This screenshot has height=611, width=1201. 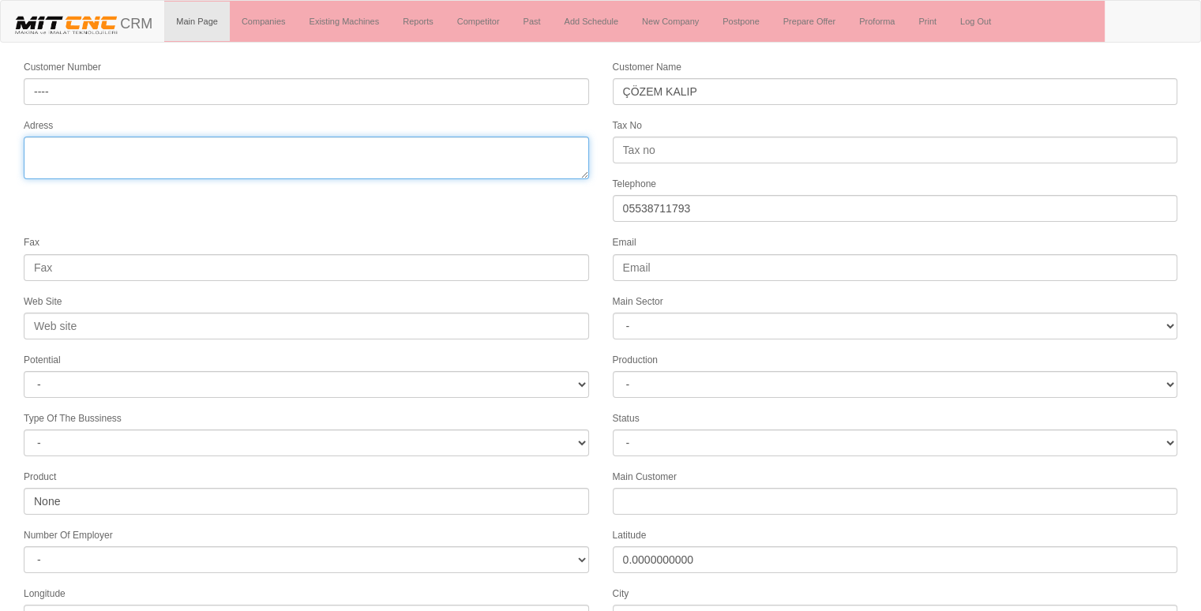 What do you see at coordinates (38, 126) in the screenshot?
I see `label: Adress` at bounding box center [38, 126].